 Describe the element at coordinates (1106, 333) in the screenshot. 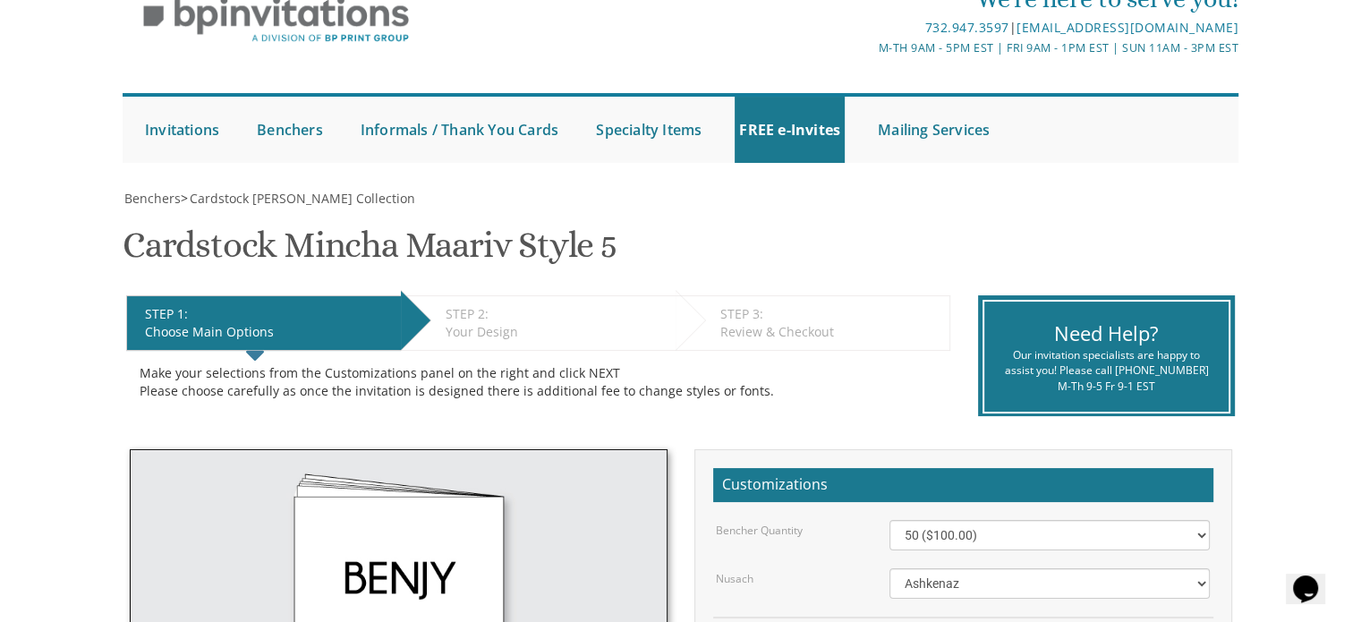

I see `div: Need Help?` at that location.